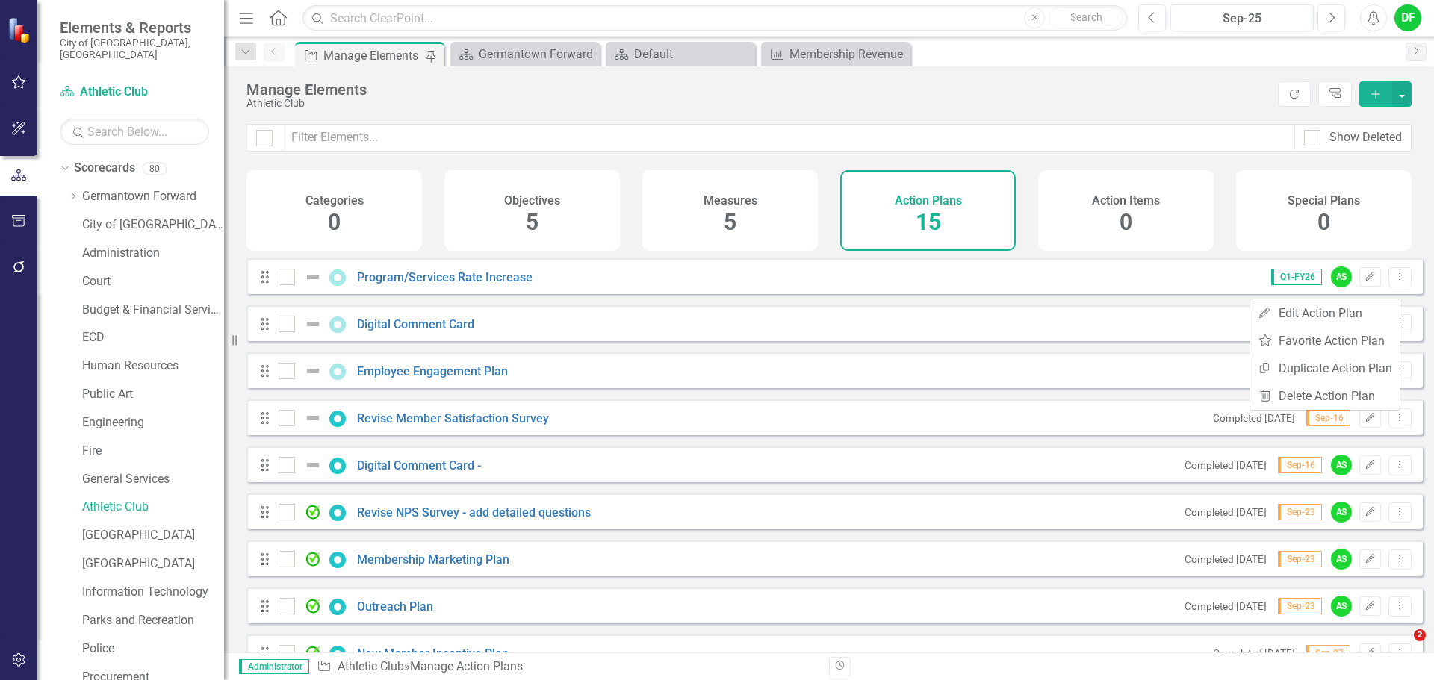 The height and width of the screenshot is (680, 1434). Describe the element at coordinates (1242, 18) in the screenshot. I see `button: Sep-25` at that location.